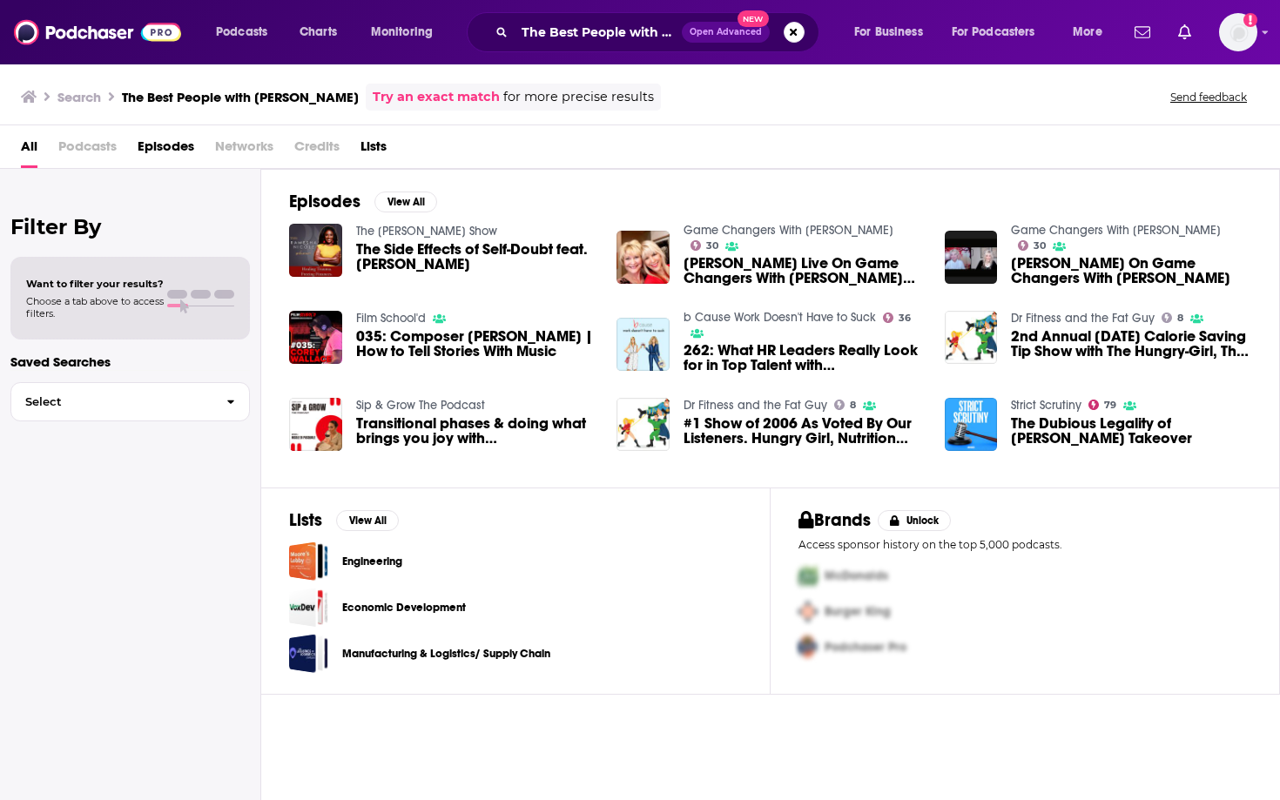 This screenshot has width=1280, height=800. What do you see at coordinates (642, 344) in the screenshot?
I see `a: 262: What HR Leaders Really Look for in Top Talent with Bruce Wallace` at bounding box center [642, 344].